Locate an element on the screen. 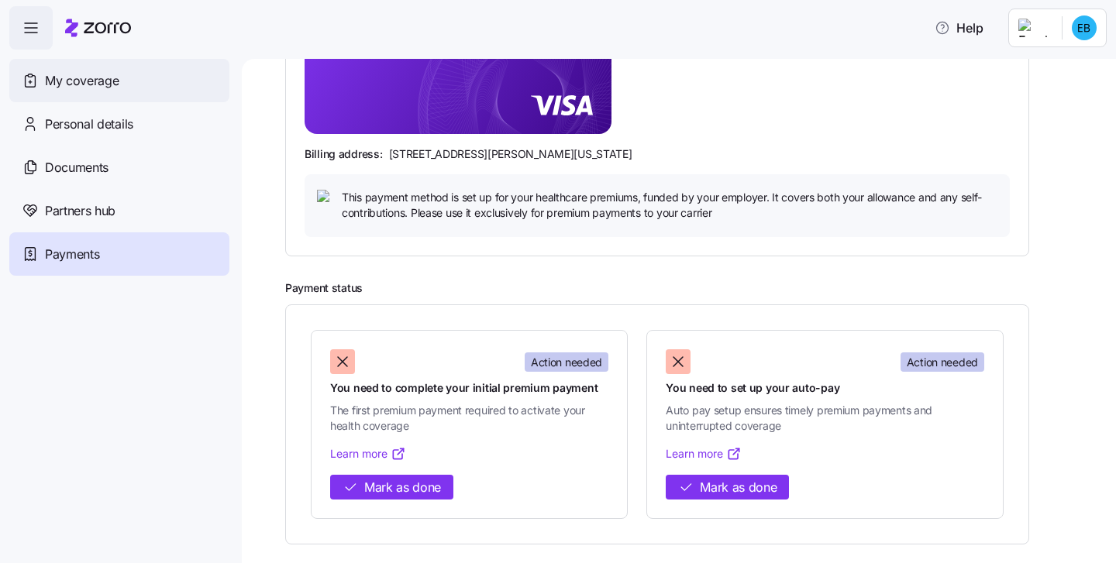 The image size is (1116, 563). span: Documents is located at coordinates (77, 167).